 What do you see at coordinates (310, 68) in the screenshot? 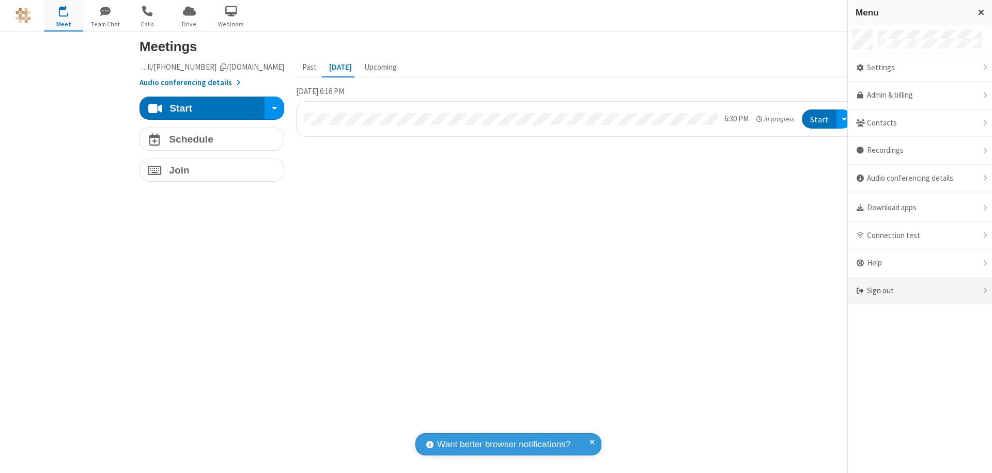
I see `button: Past` at bounding box center [310, 68].